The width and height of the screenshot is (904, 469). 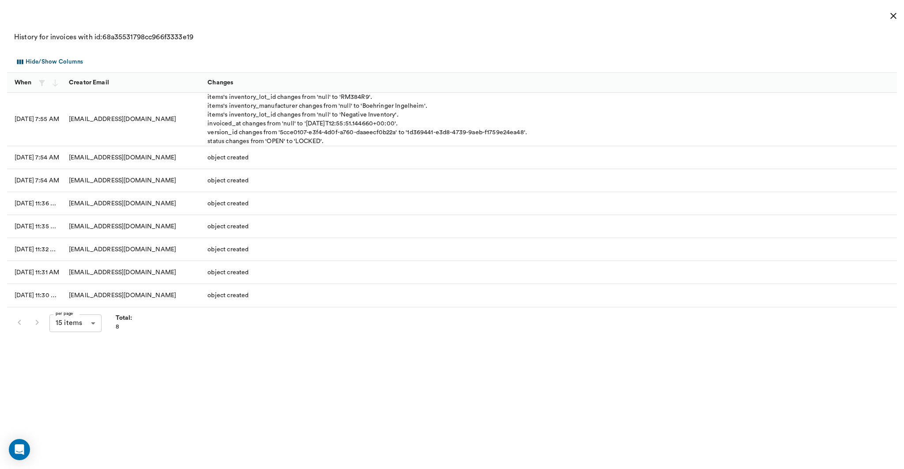 What do you see at coordinates (89, 83) in the screenshot?
I see `strong: Creator Email` at bounding box center [89, 83].